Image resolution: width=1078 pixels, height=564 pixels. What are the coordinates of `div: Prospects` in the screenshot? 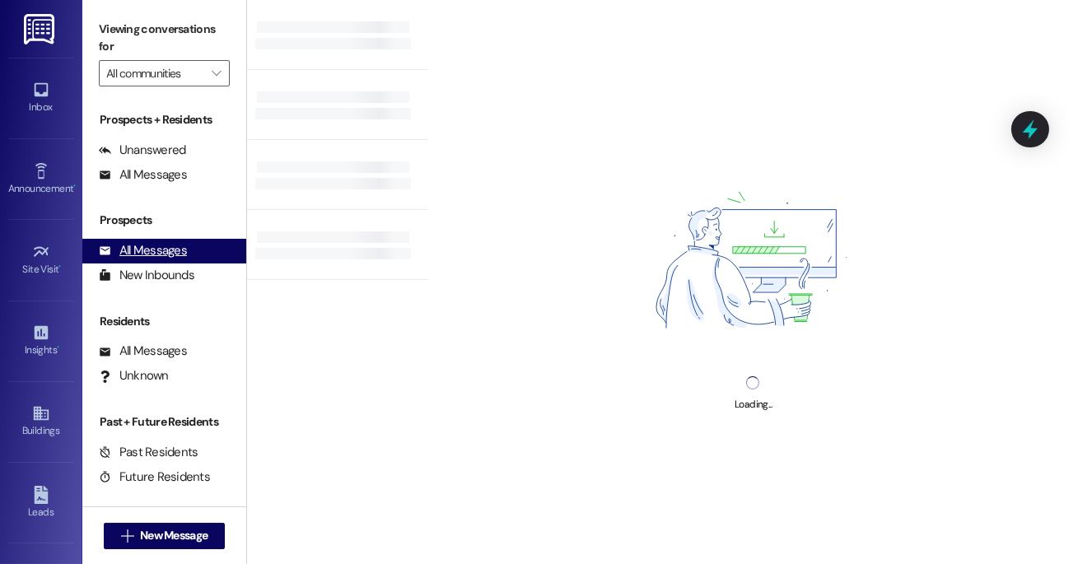 It's located at (164, 220).